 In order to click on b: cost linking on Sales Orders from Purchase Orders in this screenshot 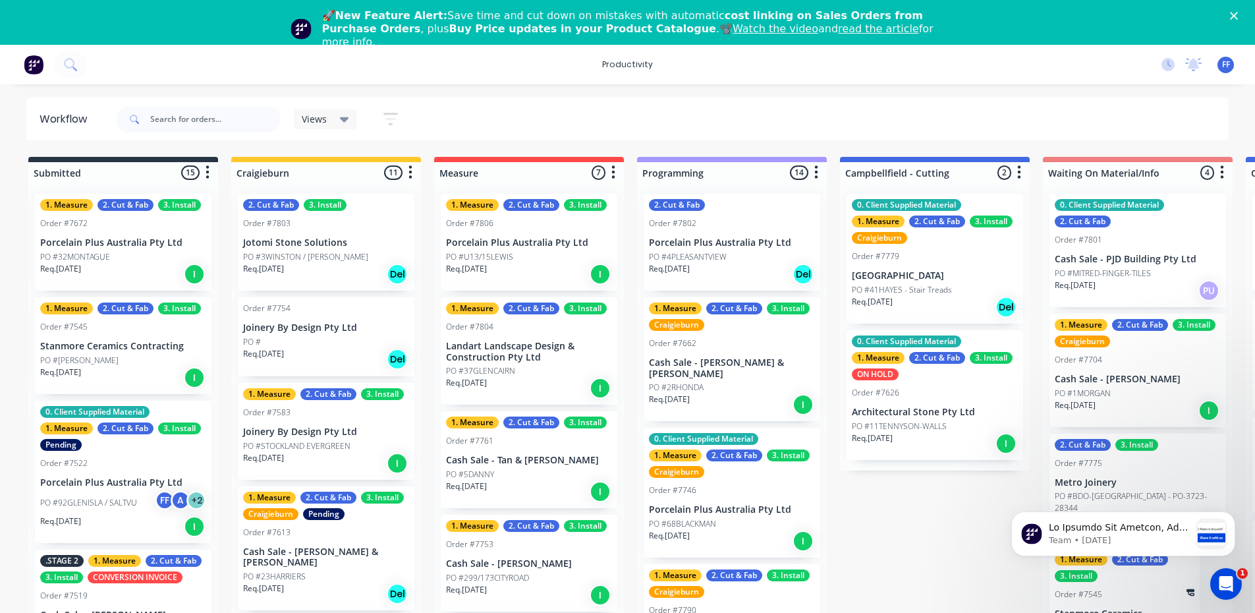, I will do `click(622, 22)`.